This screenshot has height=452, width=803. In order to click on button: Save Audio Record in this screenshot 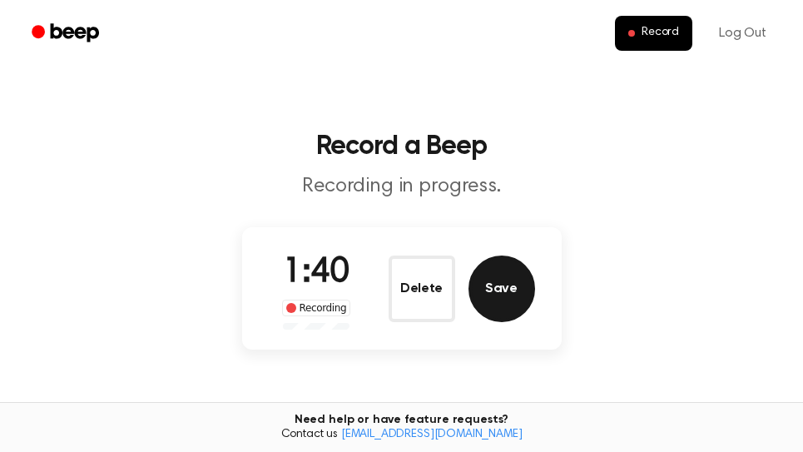, I will do `click(502, 289)`.